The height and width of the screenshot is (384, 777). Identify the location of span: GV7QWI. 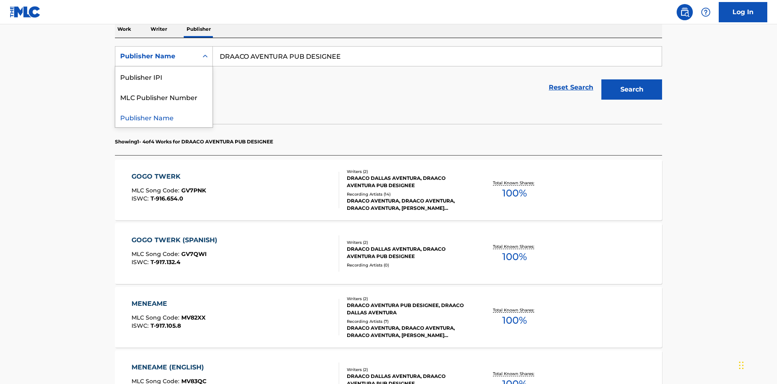
(194, 254).